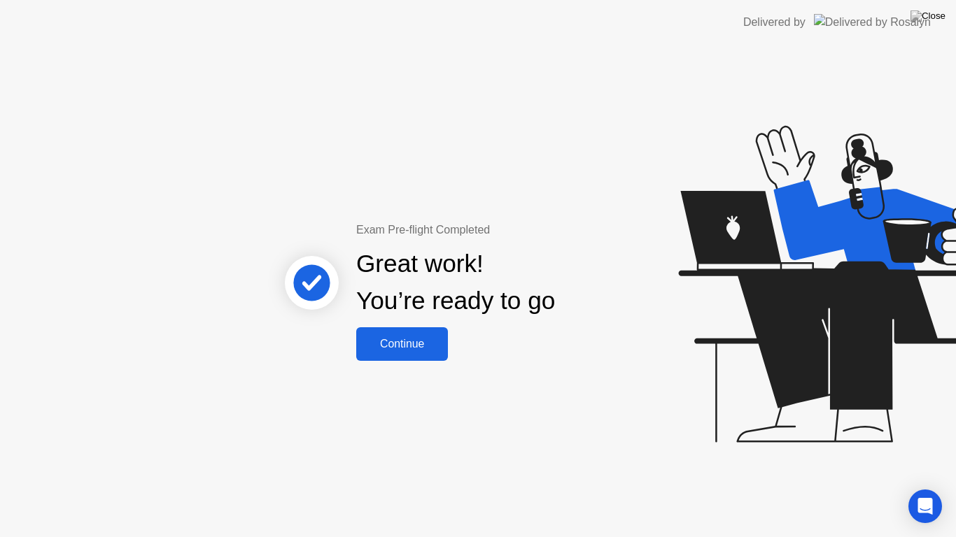 The image size is (956, 537). I want to click on div: Continue, so click(402, 344).